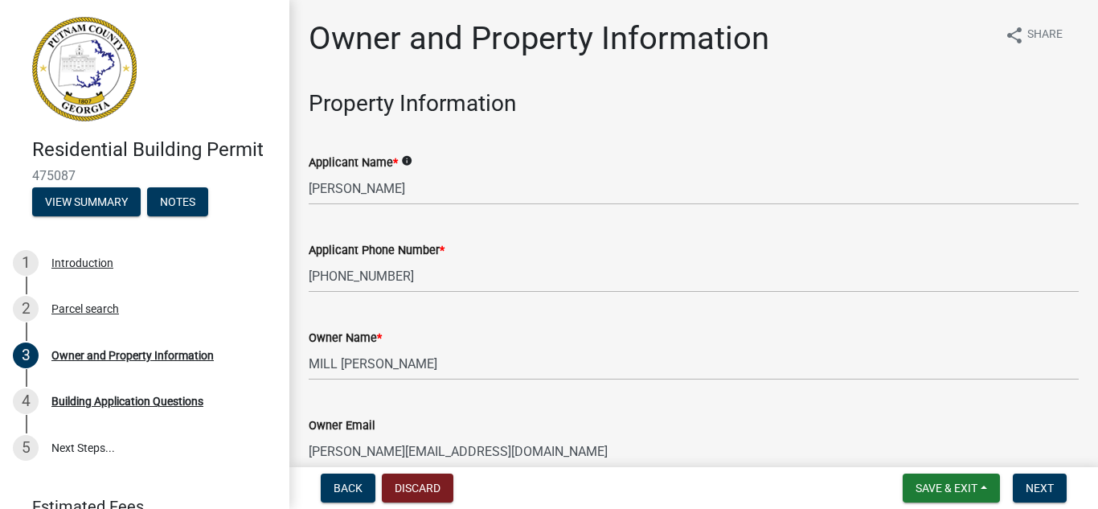 The width and height of the screenshot is (1098, 509). Describe the element at coordinates (85, 309) in the screenshot. I see `div: Parcel search` at that location.